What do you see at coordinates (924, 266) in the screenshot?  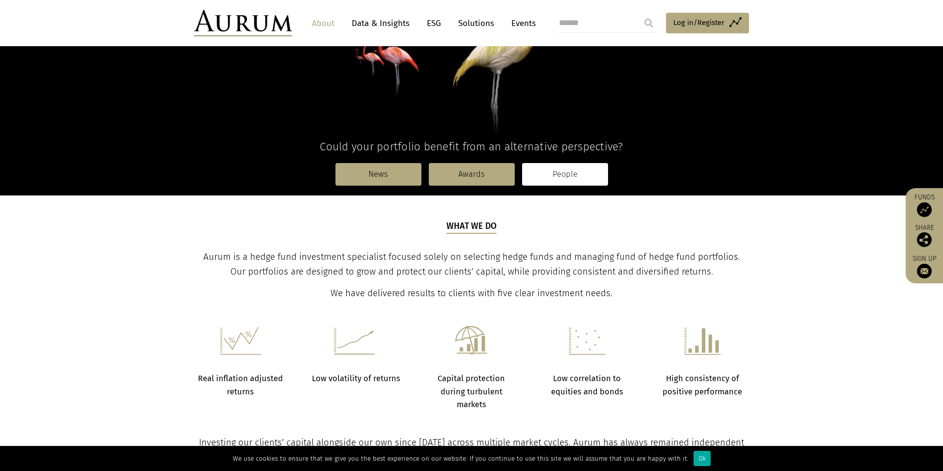 I see `a: Sign up` at bounding box center [924, 266].